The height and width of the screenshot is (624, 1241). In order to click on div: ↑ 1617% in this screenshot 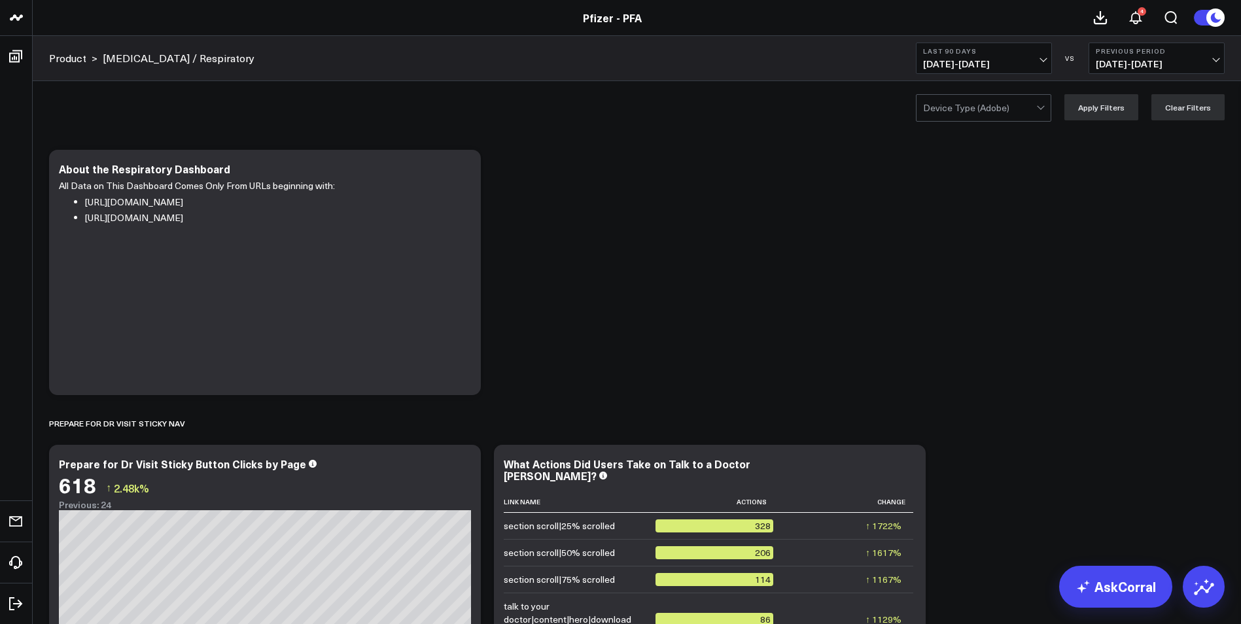, I will do `click(883, 553)`.